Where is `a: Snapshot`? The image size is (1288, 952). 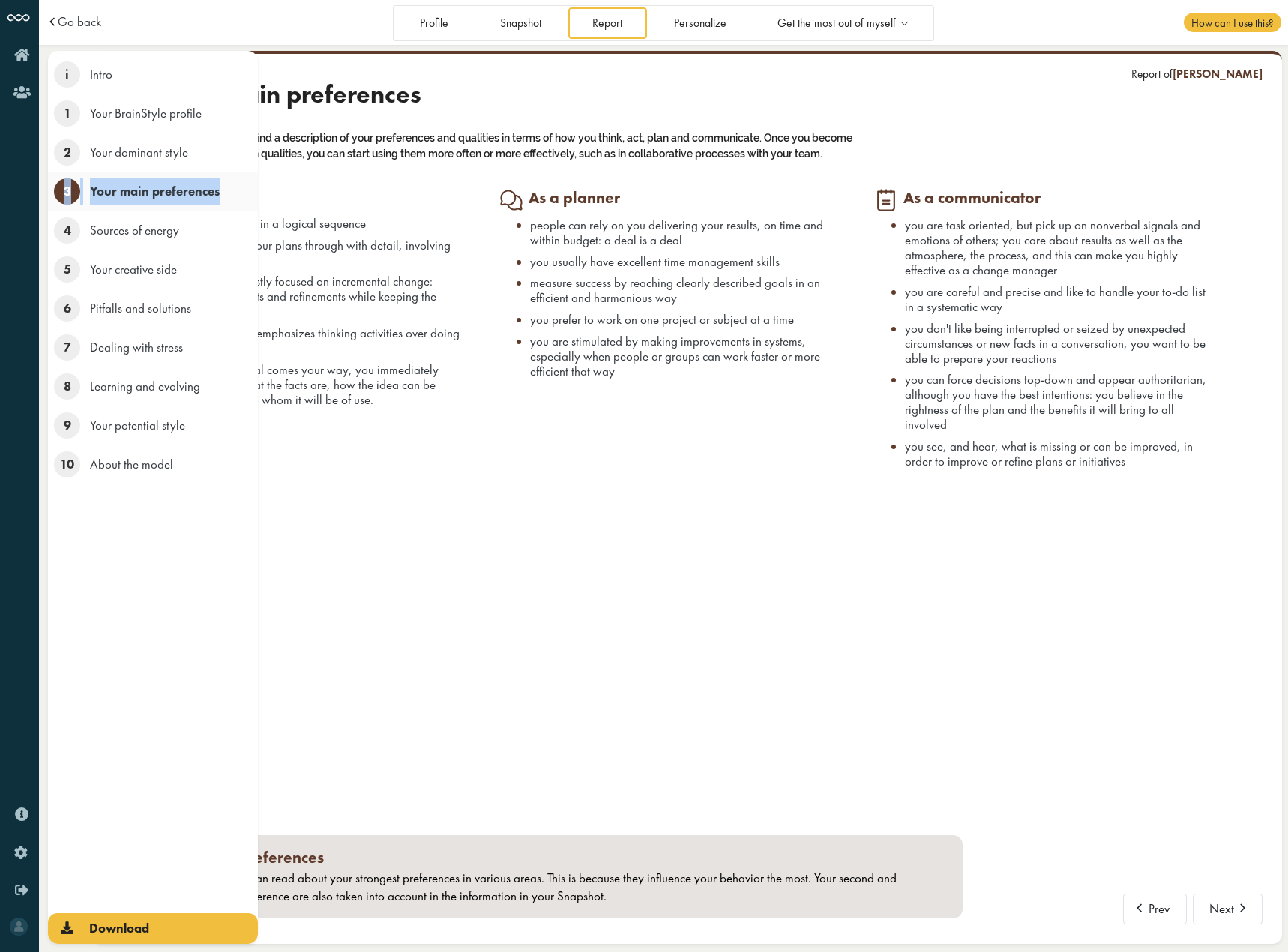 a: Snapshot is located at coordinates (520, 22).